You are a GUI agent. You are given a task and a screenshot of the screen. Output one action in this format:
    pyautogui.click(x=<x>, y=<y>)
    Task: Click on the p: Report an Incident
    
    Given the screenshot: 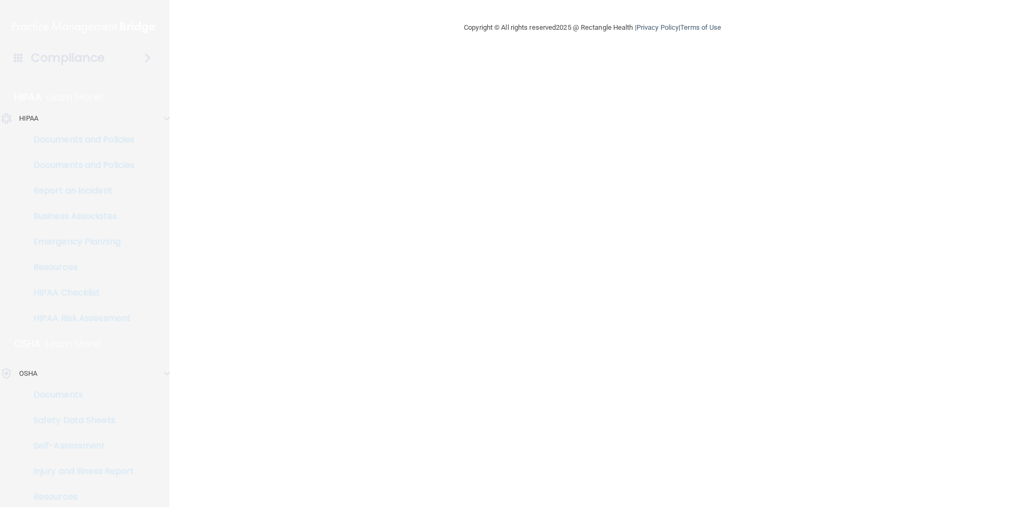 What is the action you would take?
    pyautogui.click(x=79, y=191)
    